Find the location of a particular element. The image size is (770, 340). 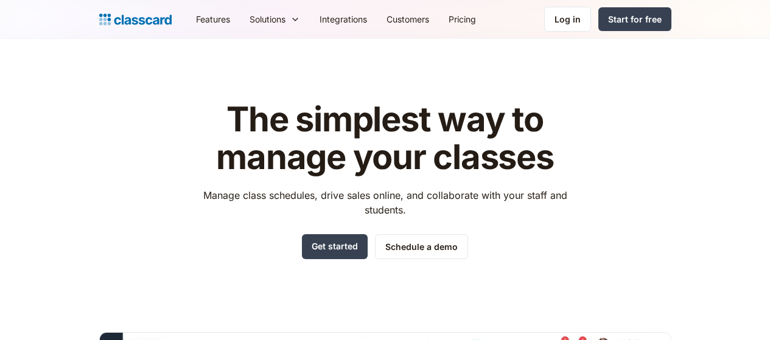

p: Manage class schedules, drive sales online, and collaborate with your staff and students. is located at coordinates (385, 203).